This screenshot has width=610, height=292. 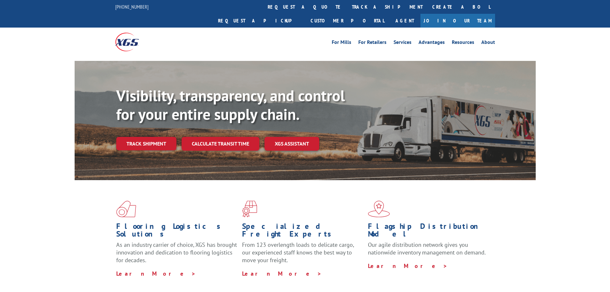 What do you see at coordinates (177, 232) in the screenshot?
I see `h1: Flooring Logistics Solutions` at bounding box center [177, 232].